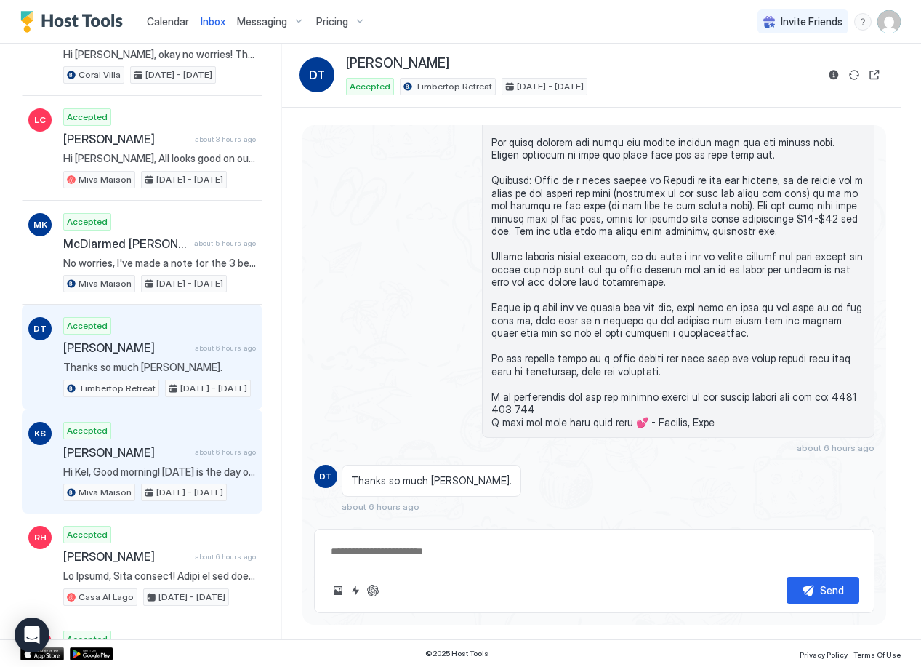 Image resolution: width=921 pixels, height=667 pixels. I want to click on span: RH, so click(40, 537).